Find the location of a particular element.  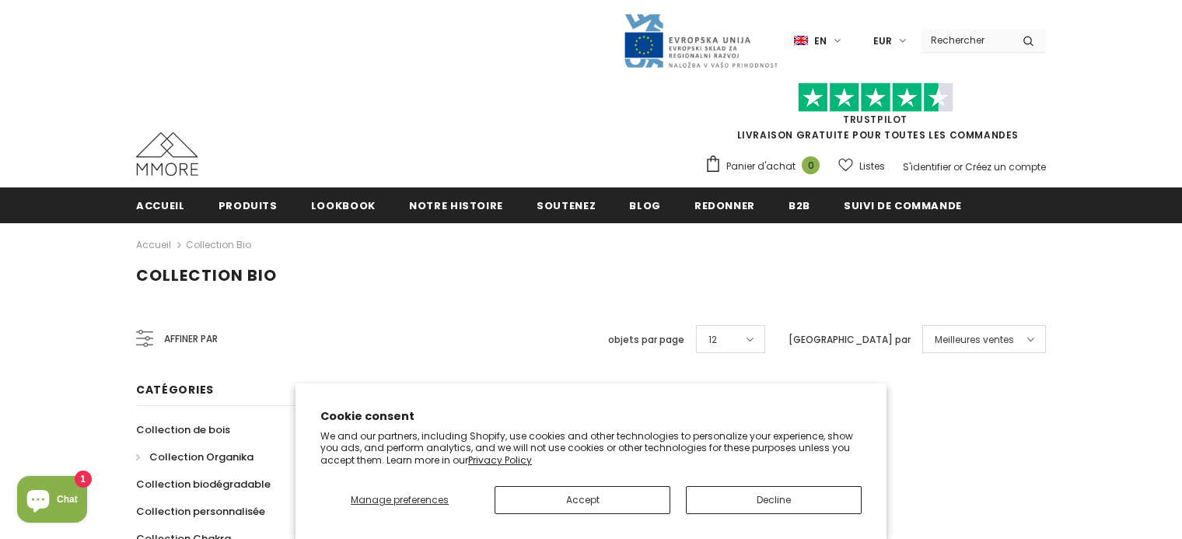

span: 12 is located at coordinates (713, 340).